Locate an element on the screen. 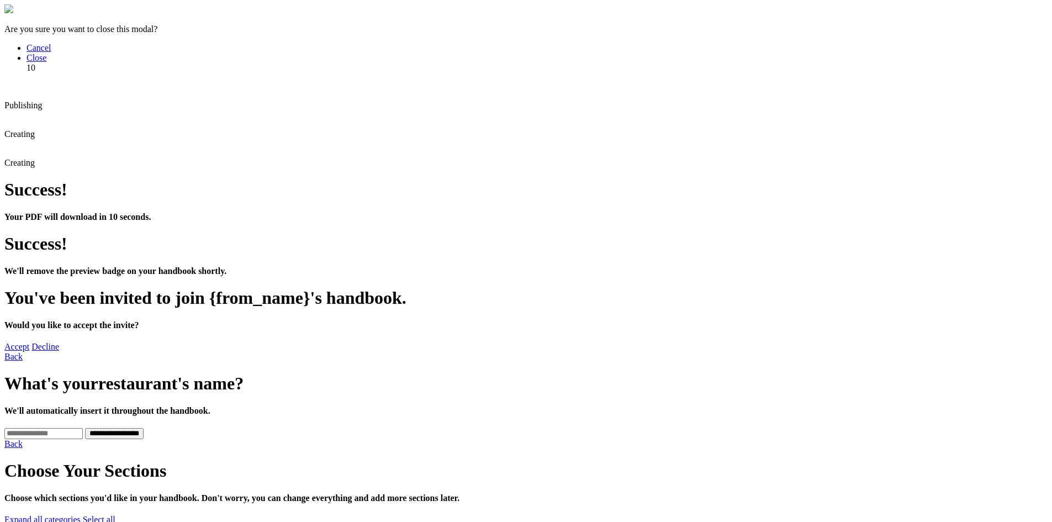 This screenshot has width=1052, height=522. h4: Choose which sections you'd like in your handbook. Don't worry, you can change everything and add... is located at coordinates (526, 498).